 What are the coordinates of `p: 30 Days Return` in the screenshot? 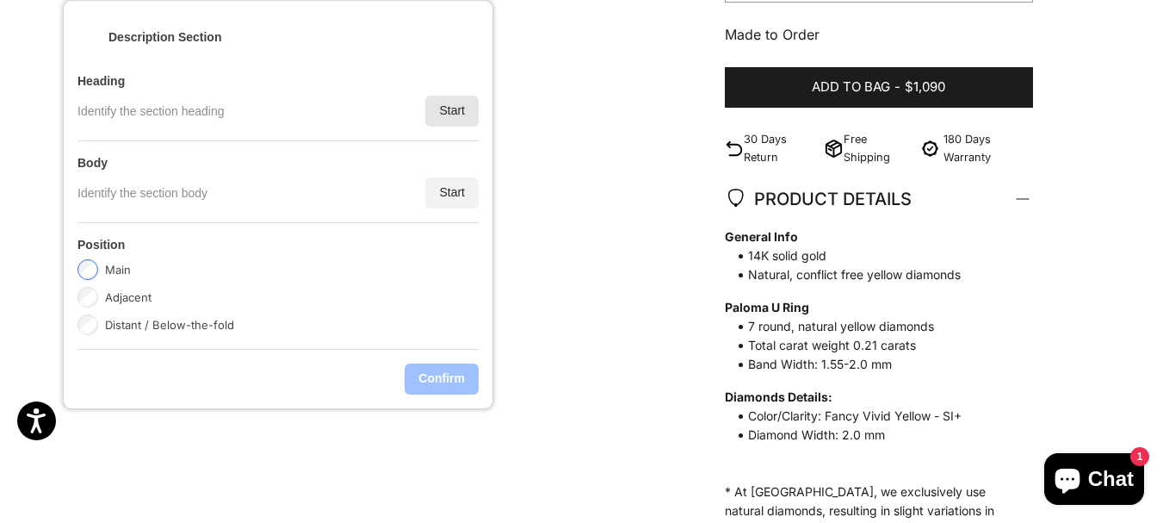 It's located at (780, 148).